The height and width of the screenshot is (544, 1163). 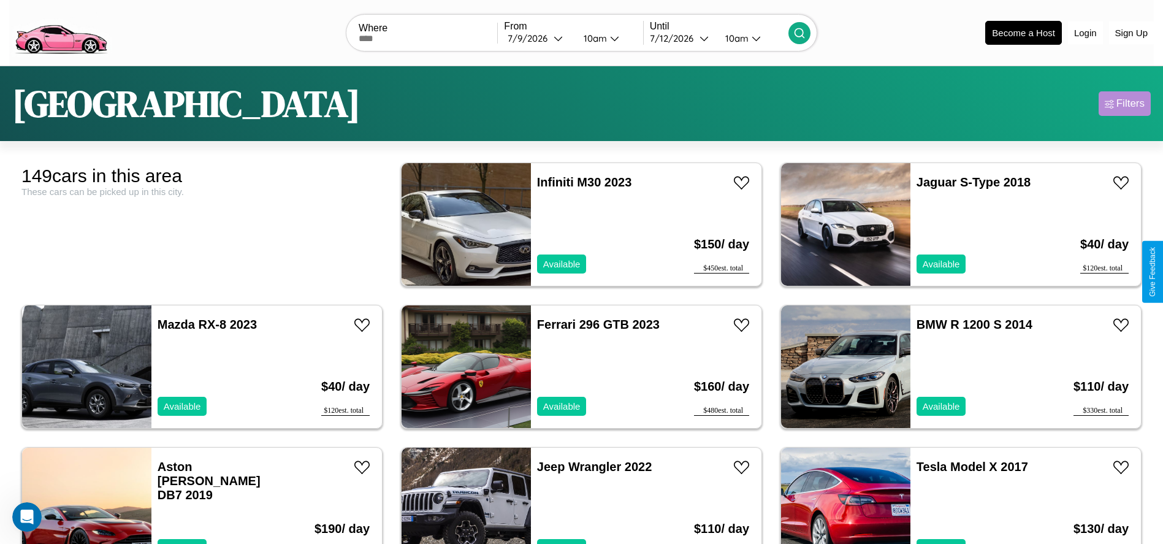 What do you see at coordinates (573, 26) in the screenshot?
I see `label: From` at bounding box center [573, 26].